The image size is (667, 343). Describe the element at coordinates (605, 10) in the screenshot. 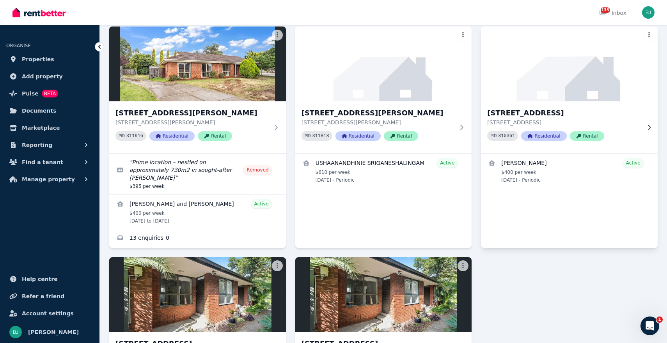

I see `span: 133` at that location.